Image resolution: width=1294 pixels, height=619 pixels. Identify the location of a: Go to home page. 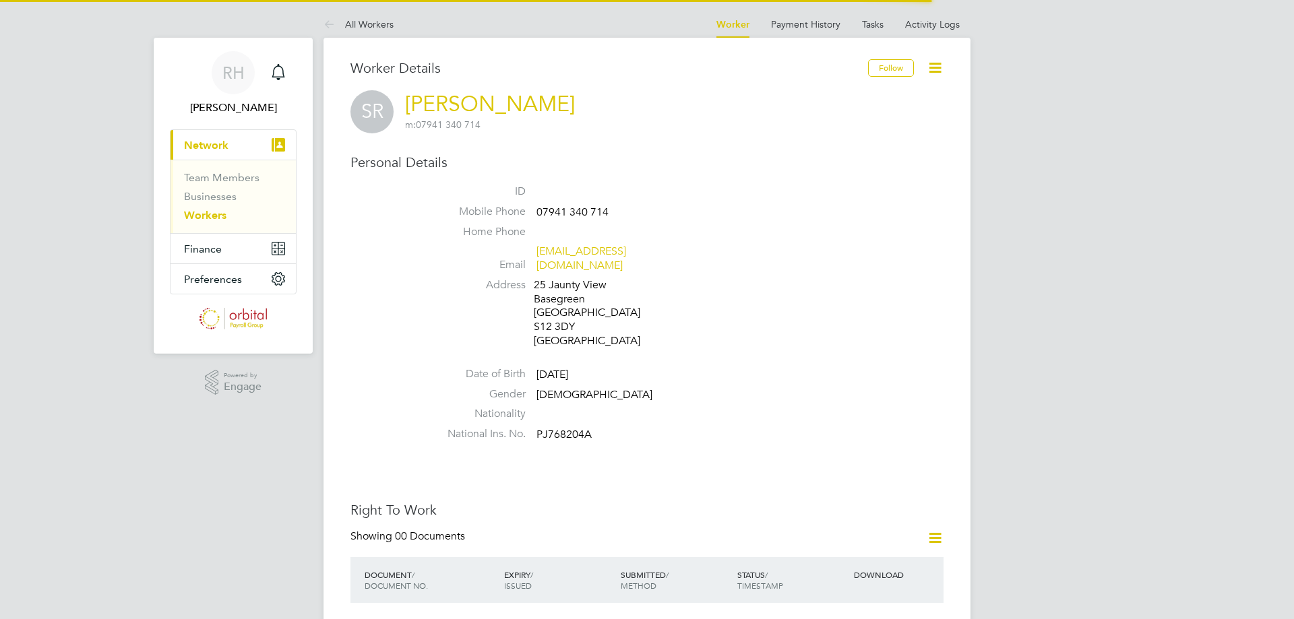
(233, 319).